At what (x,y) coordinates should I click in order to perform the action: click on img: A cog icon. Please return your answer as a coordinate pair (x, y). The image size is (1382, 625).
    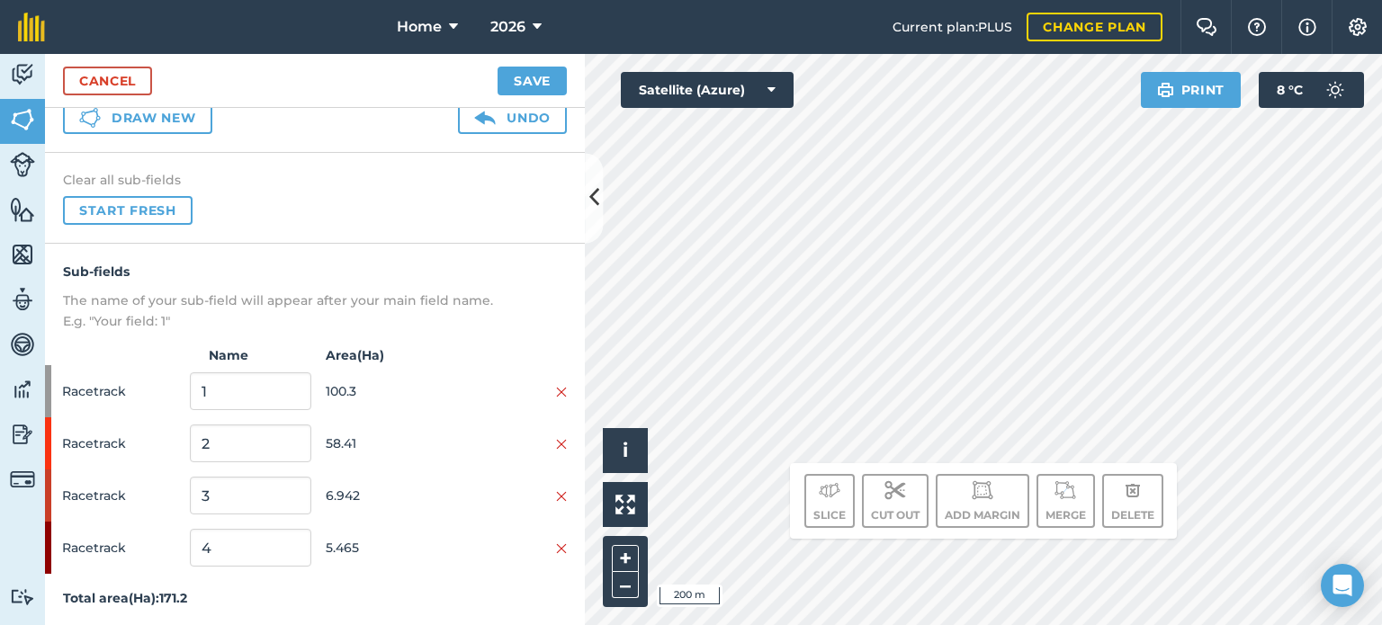
    Looking at the image, I should click on (1358, 27).